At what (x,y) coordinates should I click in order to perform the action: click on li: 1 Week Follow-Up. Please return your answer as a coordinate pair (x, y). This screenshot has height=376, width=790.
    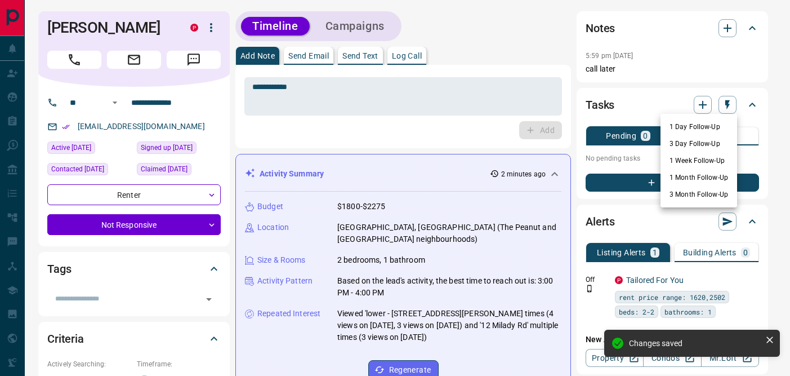
    Looking at the image, I should click on (699, 161).